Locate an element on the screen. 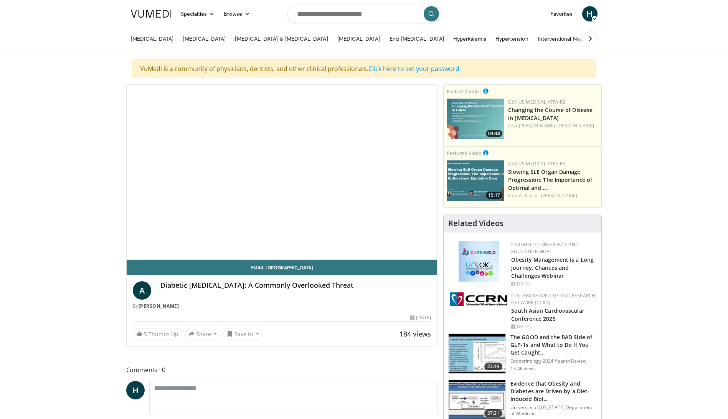 The height and width of the screenshot is (419, 728). a: A is located at coordinates (142, 290).